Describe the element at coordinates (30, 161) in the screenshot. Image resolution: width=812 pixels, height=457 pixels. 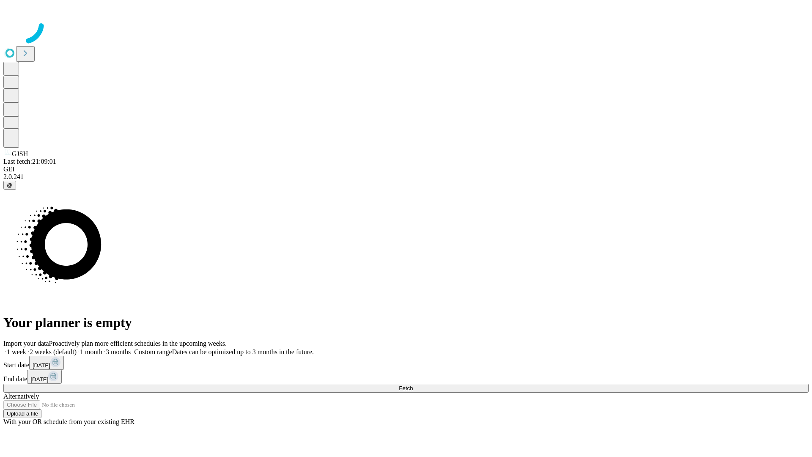
I see `span: Last fetch: 21:09:01` at that location.